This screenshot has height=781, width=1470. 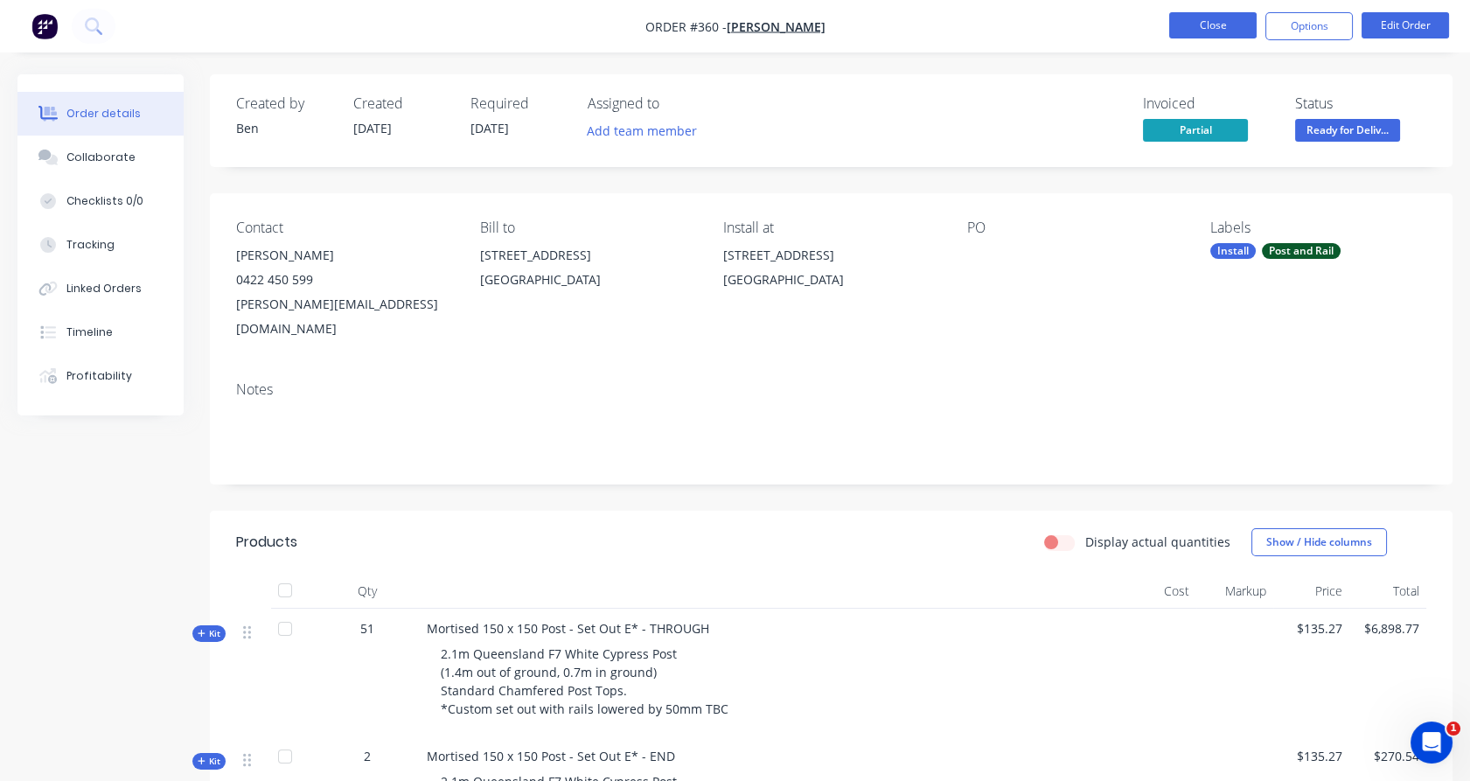 What do you see at coordinates (101, 157) in the screenshot?
I see `button: Collaborate` at bounding box center [101, 157].